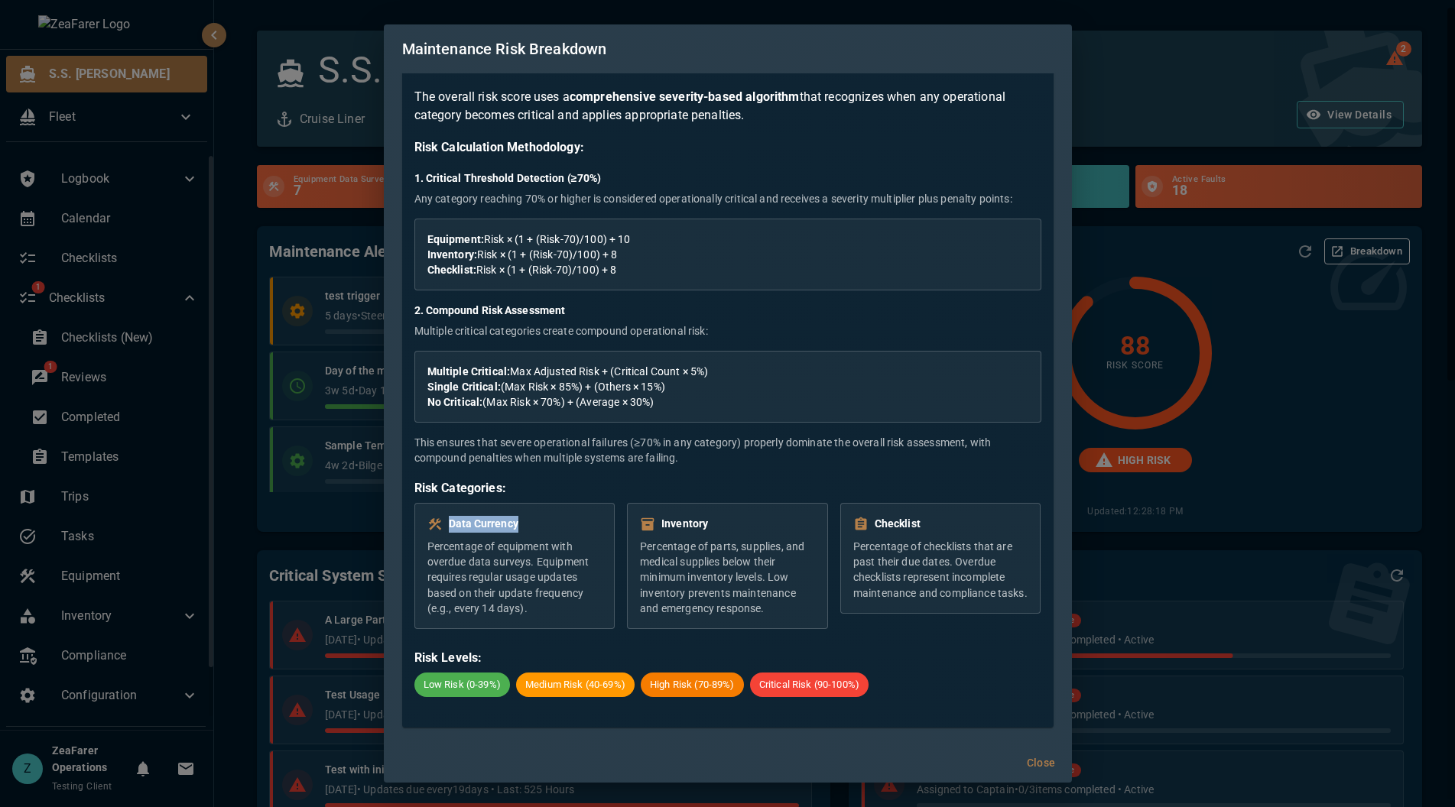  Describe the element at coordinates (728, 404) in the screenshot. I see `div: How is this score calculated?` at that location.